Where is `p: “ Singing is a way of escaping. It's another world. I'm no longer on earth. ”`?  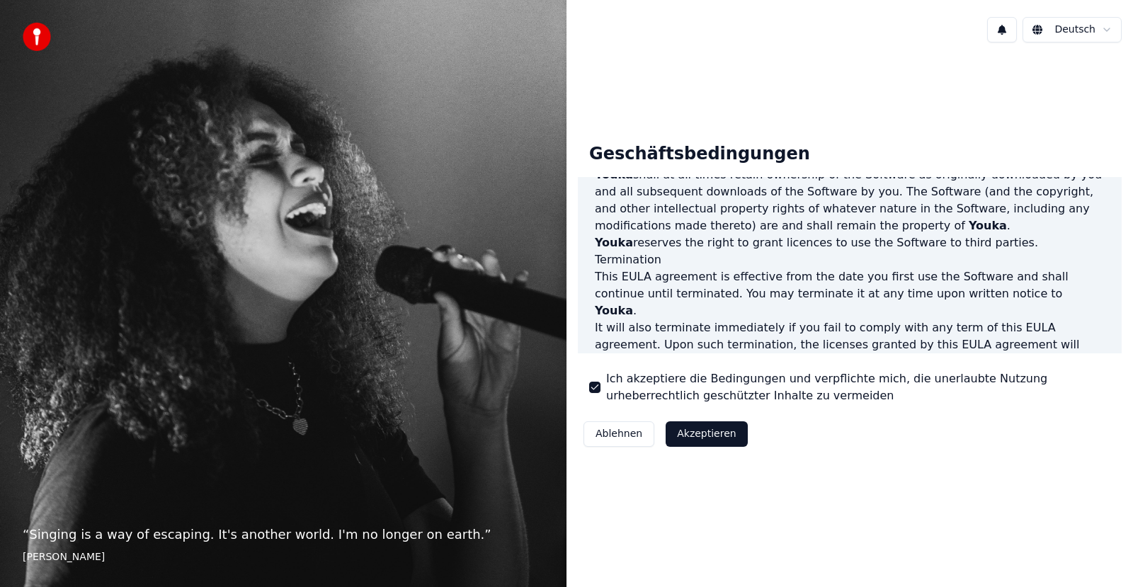 p: “ Singing is a way of escaping. It's another world. I'm no longer on earth. ” is located at coordinates (283, 535).